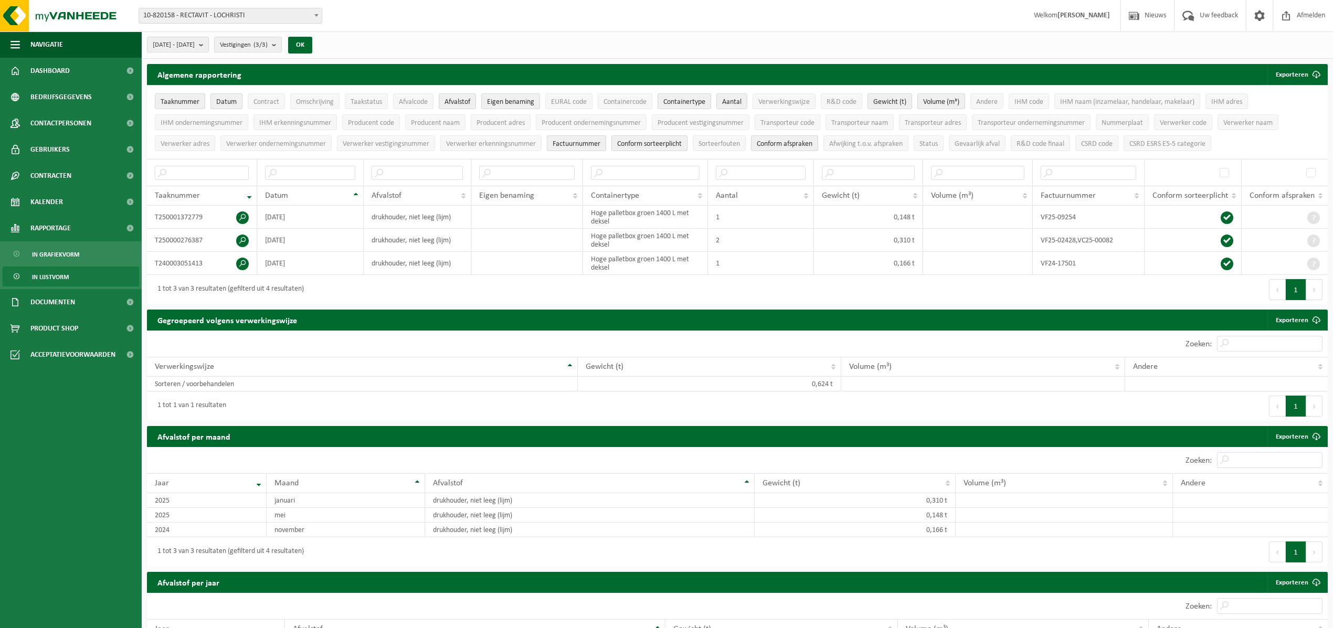 The height and width of the screenshot is (628, 1333). Describe the element at coordinates (984, 483) in the screenshot. I see `span: Volume (m³)` at that location.